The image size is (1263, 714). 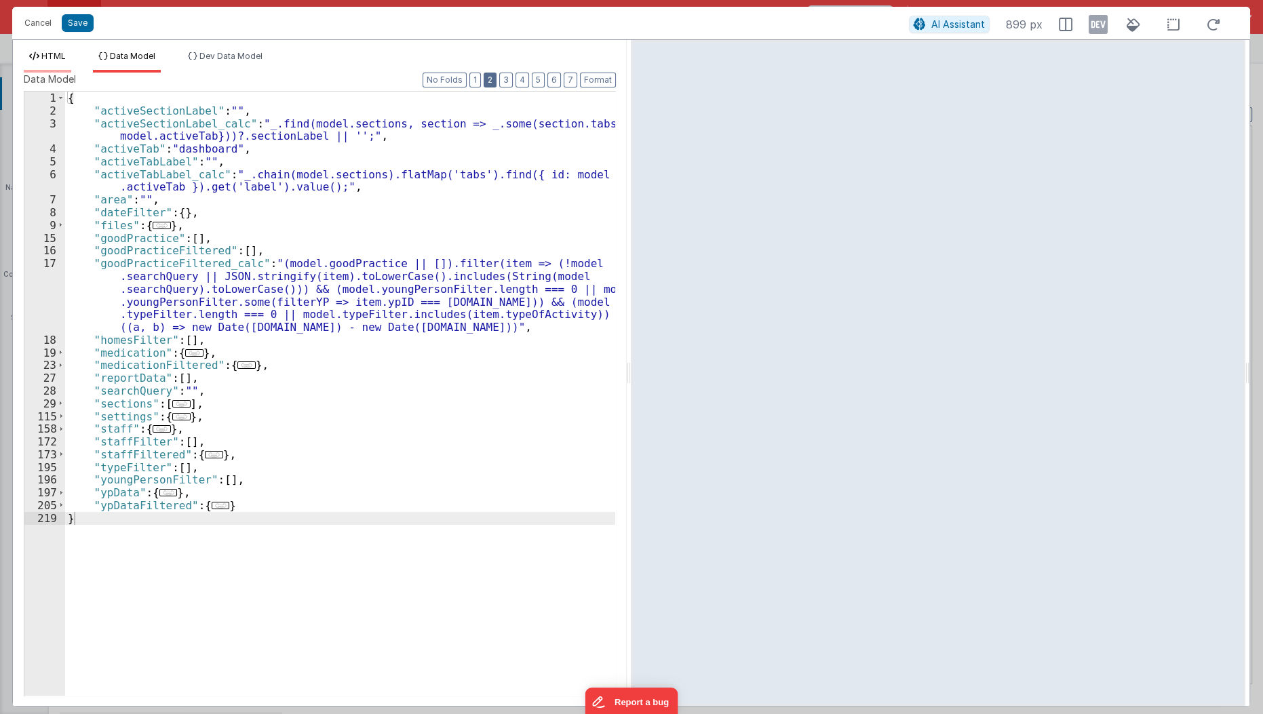 What do you see at coordinates (522, 80) in the screenshot?
I see `button: 4` at bounding box center [522, 80].